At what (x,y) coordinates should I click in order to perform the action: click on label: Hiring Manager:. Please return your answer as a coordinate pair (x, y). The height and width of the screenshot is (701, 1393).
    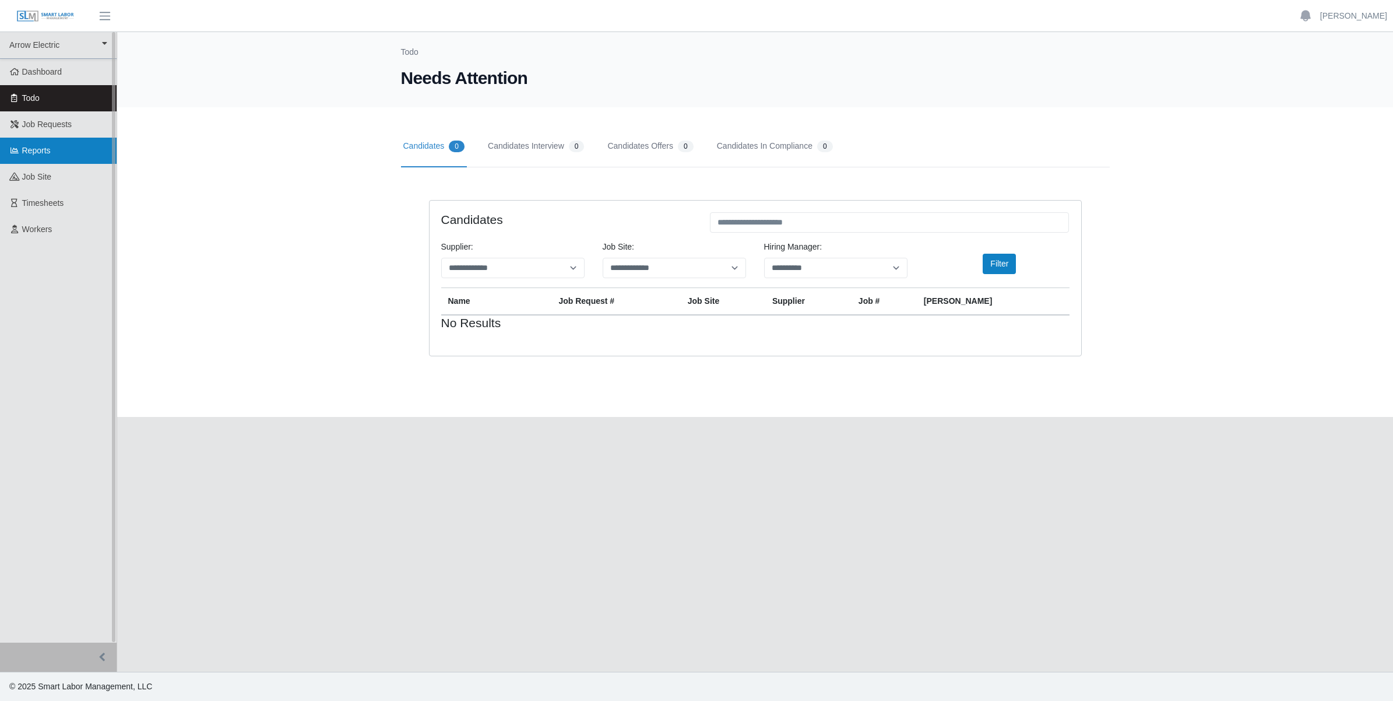
    Looking at the image, I should click on (793, 247).